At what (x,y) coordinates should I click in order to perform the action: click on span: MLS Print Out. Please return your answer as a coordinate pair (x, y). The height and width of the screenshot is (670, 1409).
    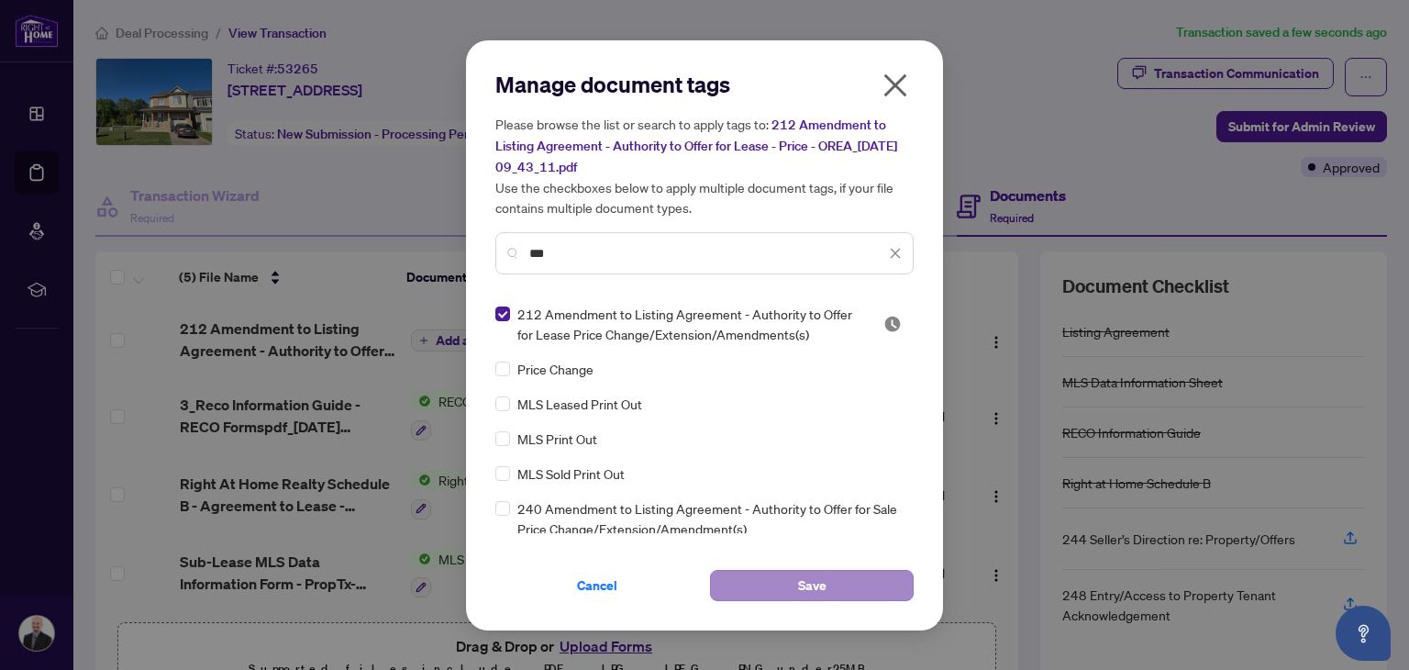
    Looking at the image, I should click on (557, 439).